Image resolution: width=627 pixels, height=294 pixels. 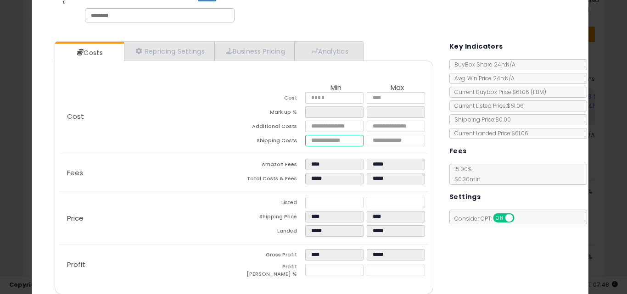 I want to click on h5: Fees, so click(x=458, y=151).